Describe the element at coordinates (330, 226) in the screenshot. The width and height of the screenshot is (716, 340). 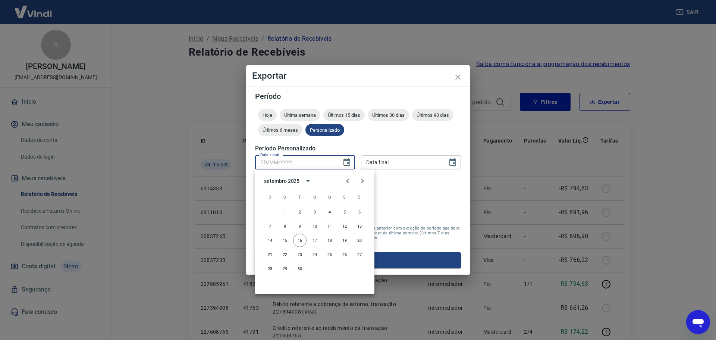
I see `button: 11` at that location.